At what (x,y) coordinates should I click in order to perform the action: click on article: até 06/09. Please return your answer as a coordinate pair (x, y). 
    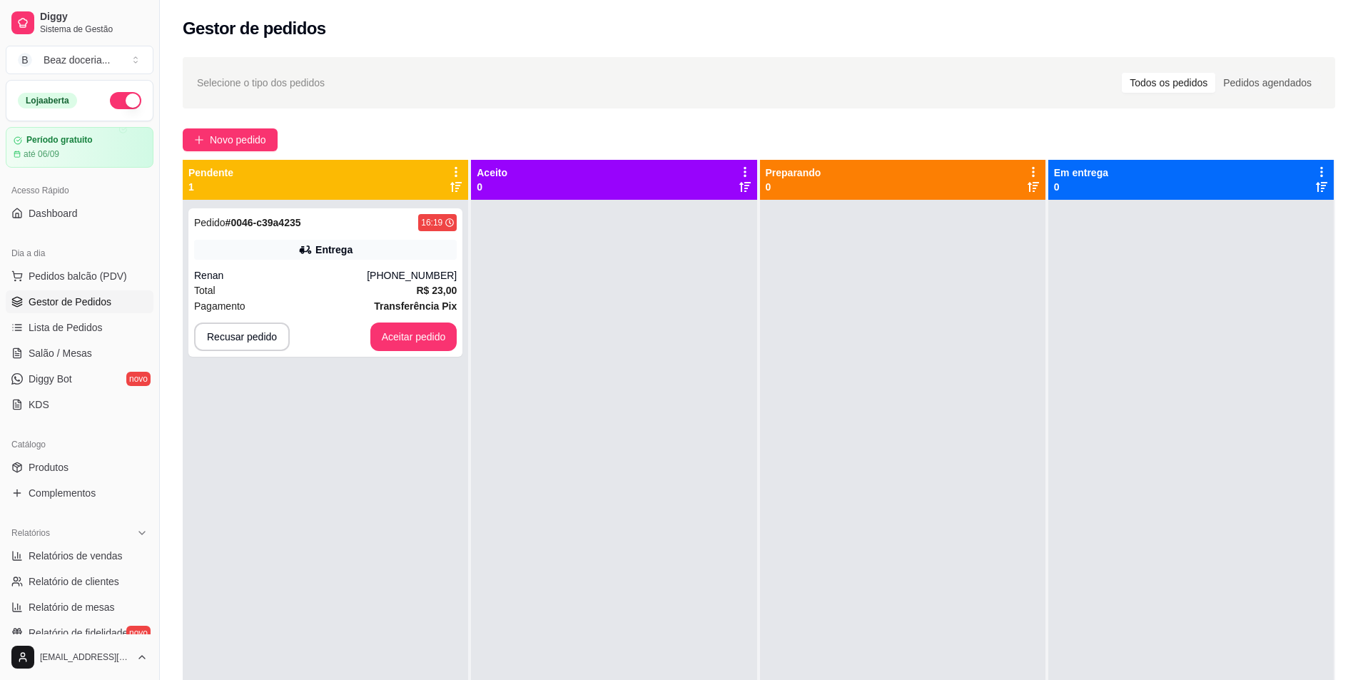
    Looking at the image, I should click on (41, 154).